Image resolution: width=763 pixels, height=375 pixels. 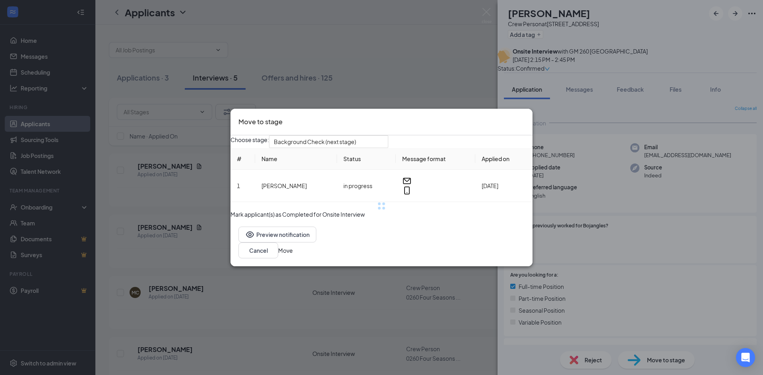 What do you see at coordinates (238, 186) in the screenshot?
I see `span: 1` at bounding box center [238, 186].